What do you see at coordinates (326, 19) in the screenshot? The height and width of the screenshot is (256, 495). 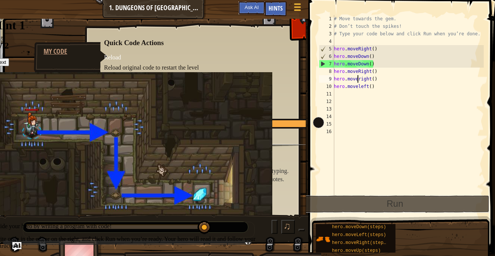 I see `div: 1` at bounding box center [326, 19].